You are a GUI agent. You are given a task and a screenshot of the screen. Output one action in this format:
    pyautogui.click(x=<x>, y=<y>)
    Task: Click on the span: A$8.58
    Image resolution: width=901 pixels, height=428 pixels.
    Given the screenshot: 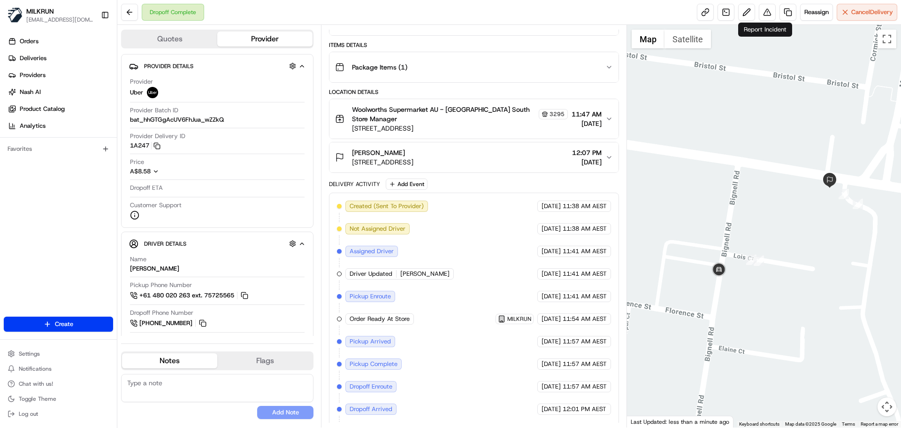 What is the action you would take?
    pyautogui.click(x=140, y=171)
    